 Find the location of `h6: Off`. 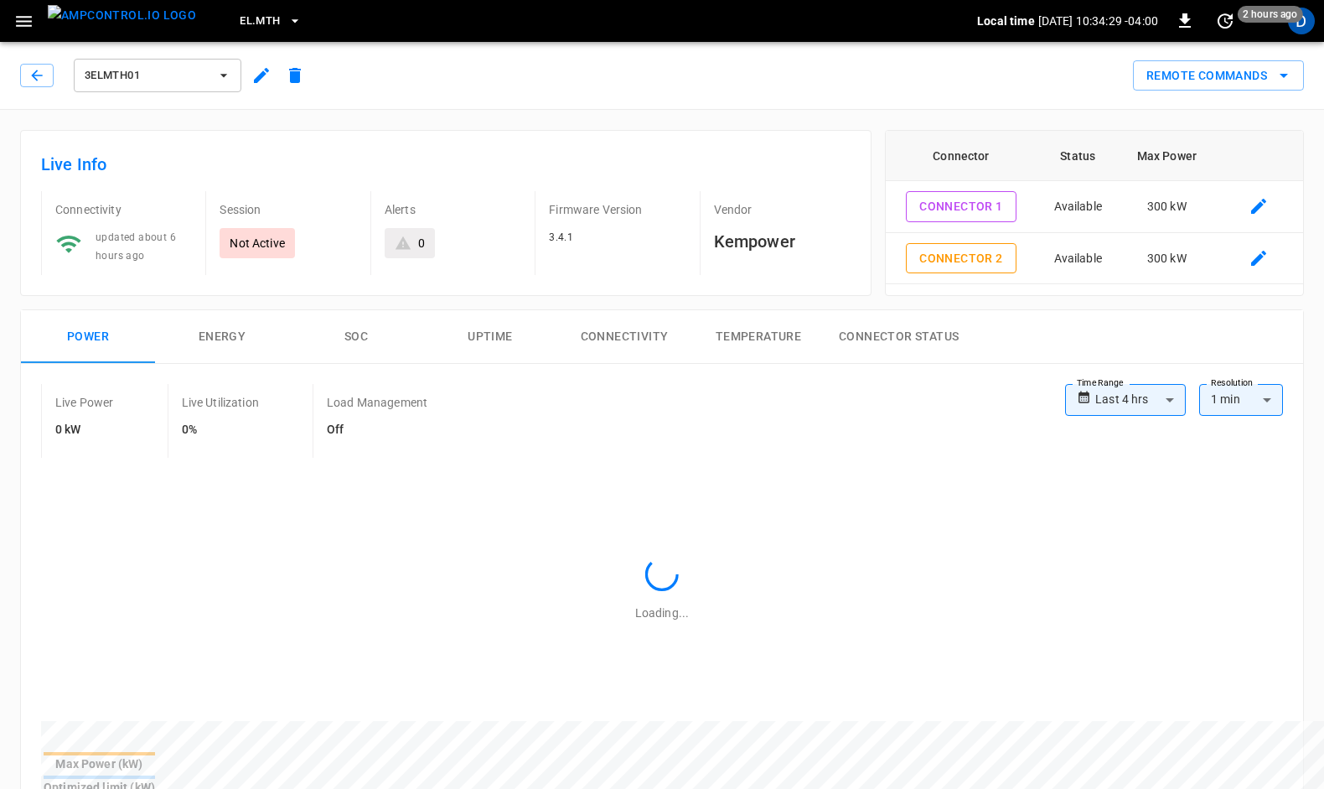

h6: Off is located at coordinates (377, 430).